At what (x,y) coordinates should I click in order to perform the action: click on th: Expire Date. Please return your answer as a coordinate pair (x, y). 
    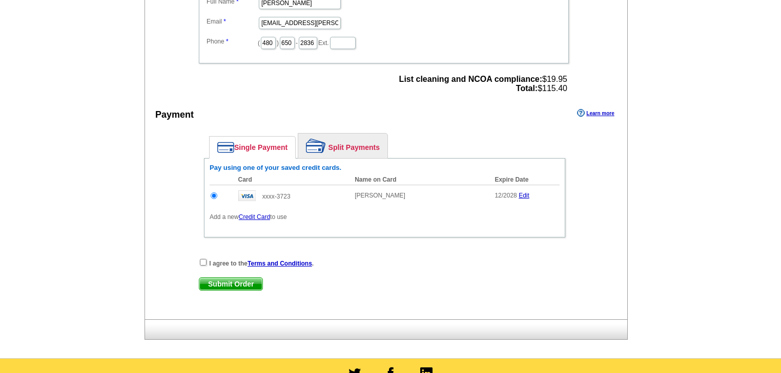
    Looking at the image, I should click on (524, 180).